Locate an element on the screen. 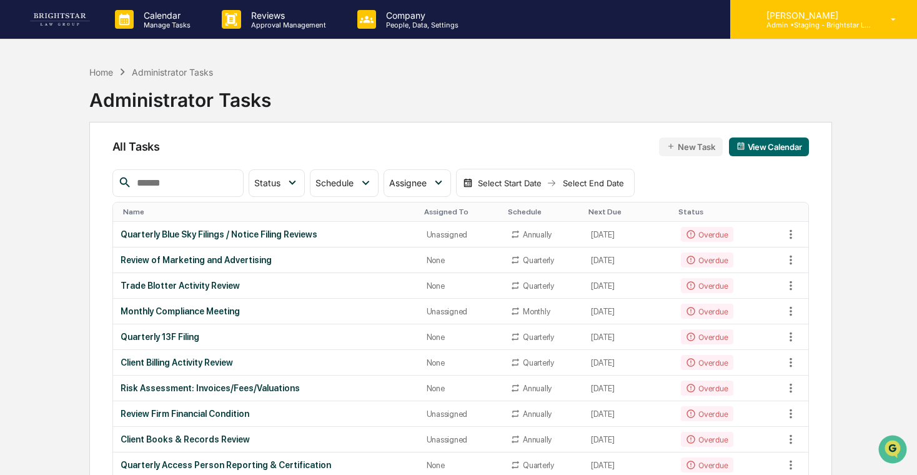 The height and width of the screenshot is (475, 917). div: We're available if you need us! is located at coordinates (114, 113).